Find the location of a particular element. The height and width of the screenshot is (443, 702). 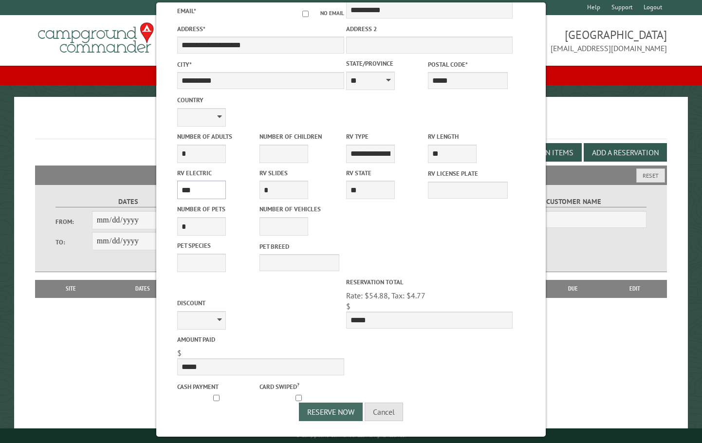

label: State/Province is located at coordinates (386, 63).